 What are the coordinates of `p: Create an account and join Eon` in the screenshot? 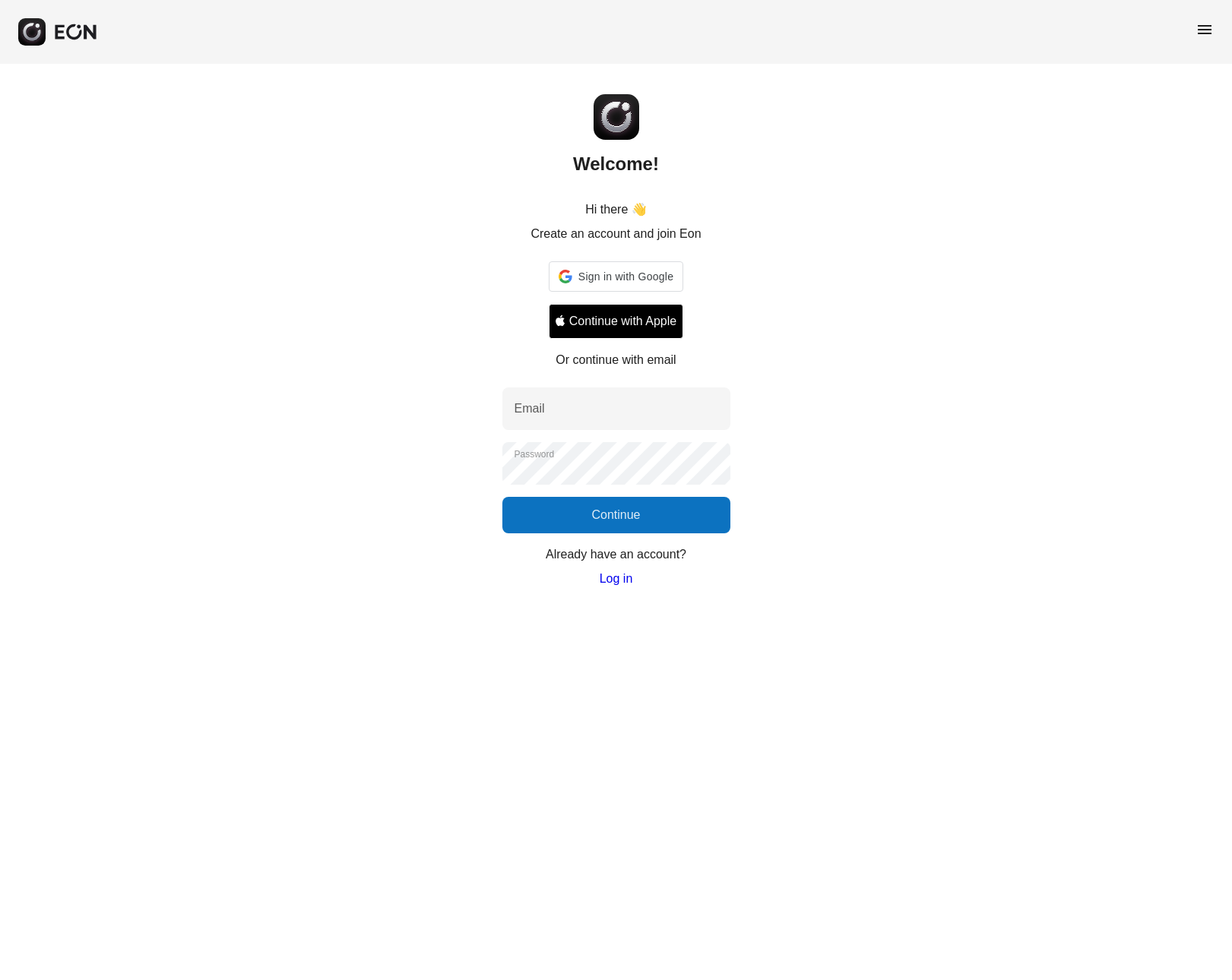 It's located at (616, 234).